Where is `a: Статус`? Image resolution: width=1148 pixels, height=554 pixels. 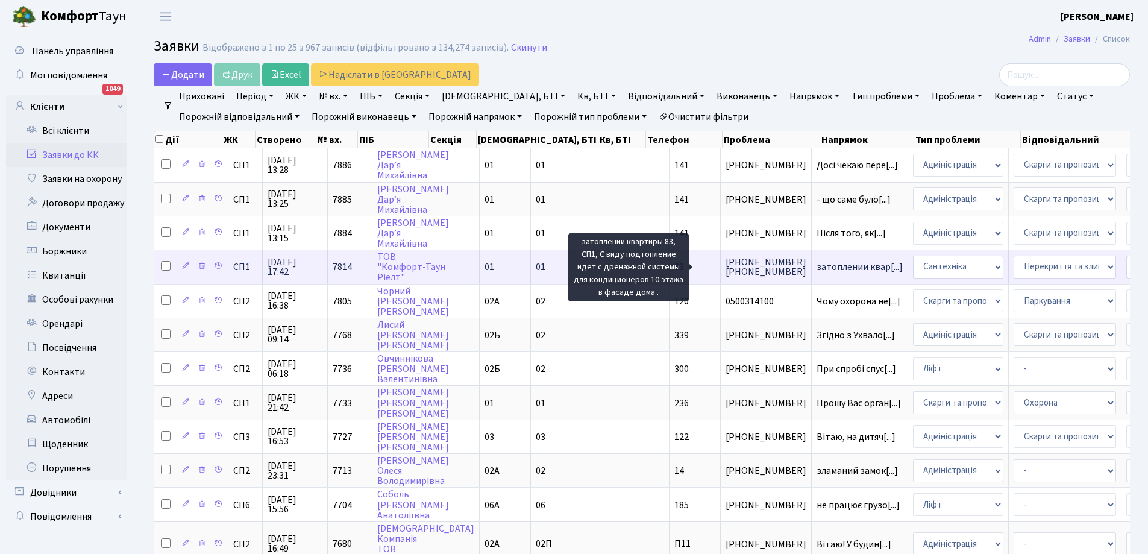 a: Статус is located at coordinates (1075, 96).